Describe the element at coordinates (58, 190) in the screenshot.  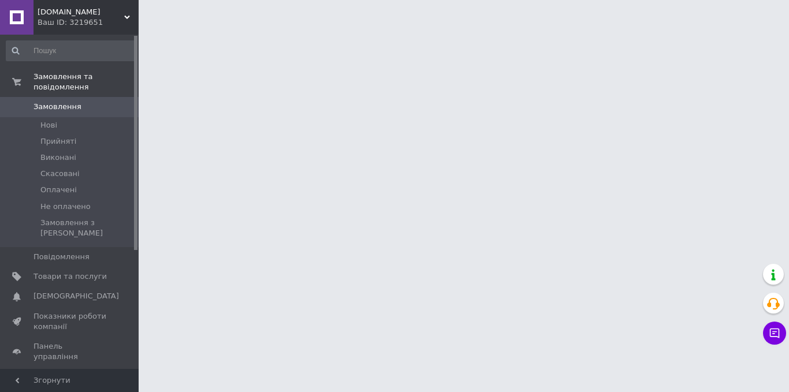
I see `span: Оплачені` at that location.